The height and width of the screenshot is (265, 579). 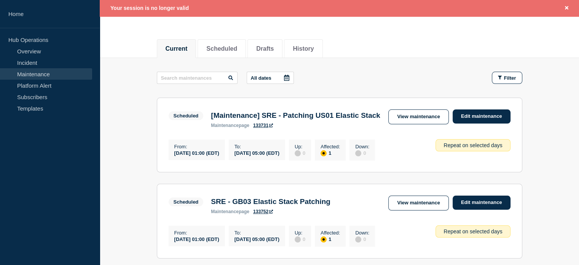 What do you see at coordinates (270, 78) in the screenshot?
I see `button: All dates` at bounding box center [270, 78].